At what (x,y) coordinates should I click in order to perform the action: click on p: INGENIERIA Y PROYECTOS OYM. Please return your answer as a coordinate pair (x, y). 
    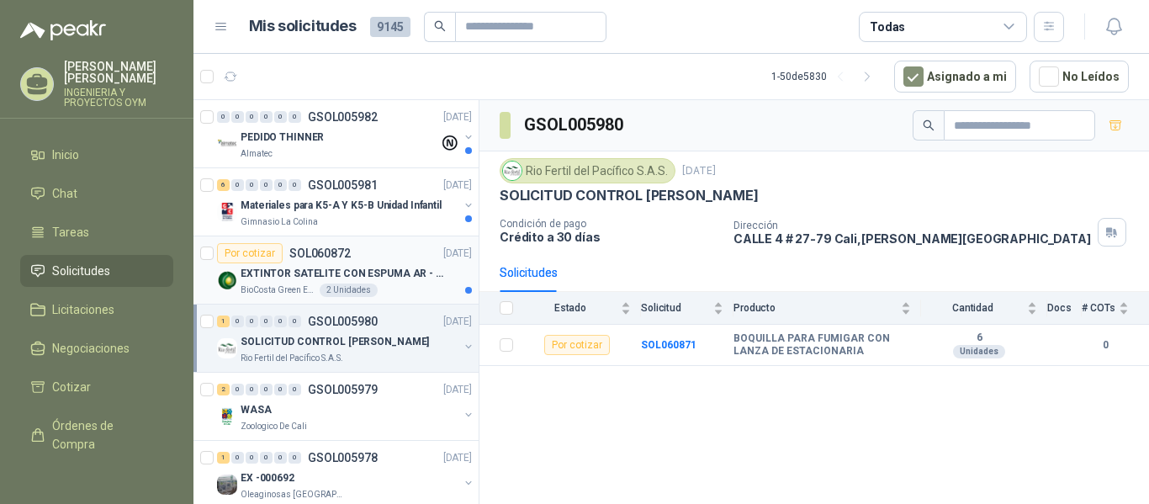
    Looking at the image, I should click on (119, 98).